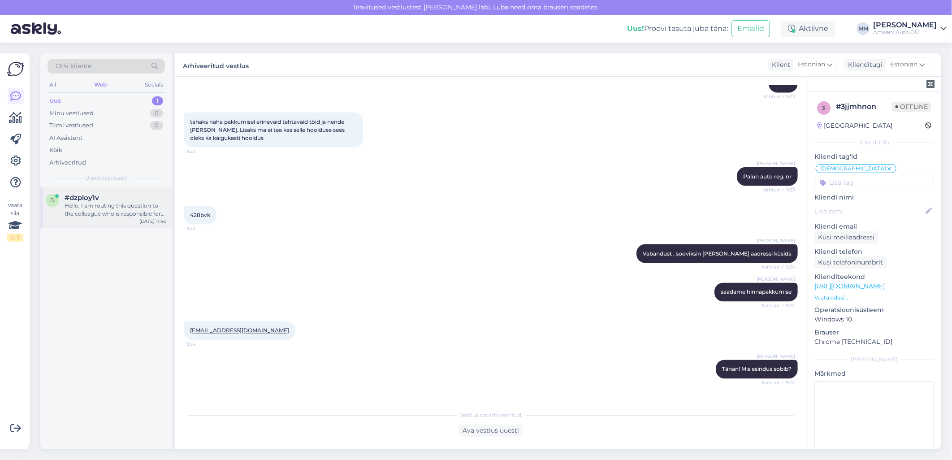 The height and width of the screenshot is (460, 952). What do you see at coordinates (71, 126) in the screenshot?
I see `div: Tiimi vestlused` at bounding box center [71, 126].